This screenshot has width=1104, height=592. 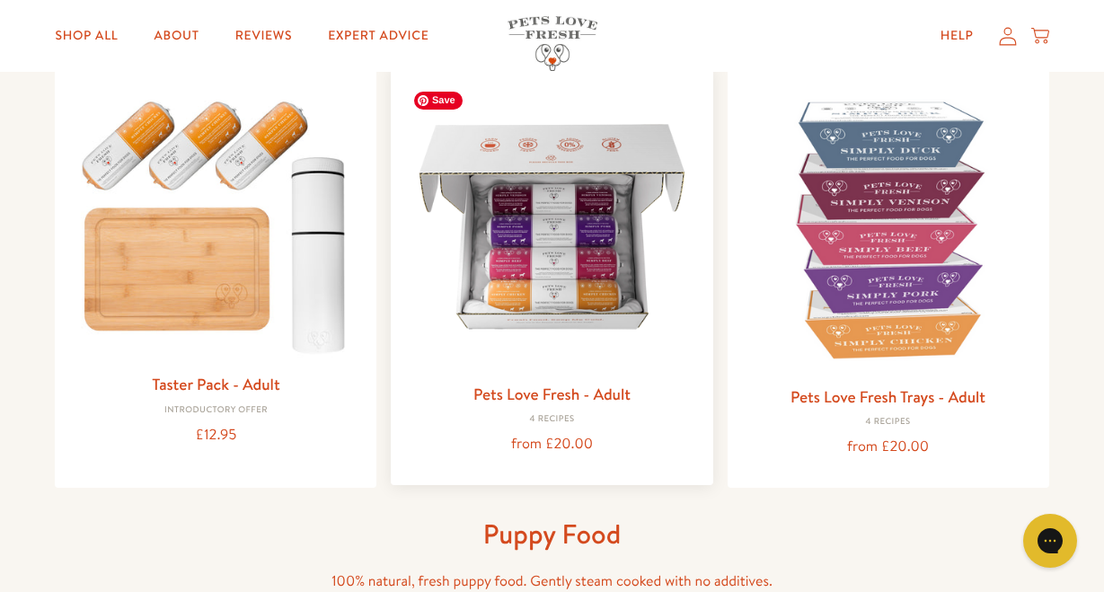 What do you see at coordinates (552, 581) in the screenshot?
I see `span: 100% natural, fresh puppy food. Gently steam cooked with no additives.` at bounding box center [552, 581].